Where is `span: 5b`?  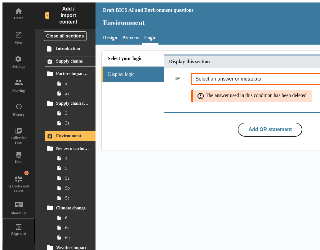 span: 5b is located at coordinates (79, 188).